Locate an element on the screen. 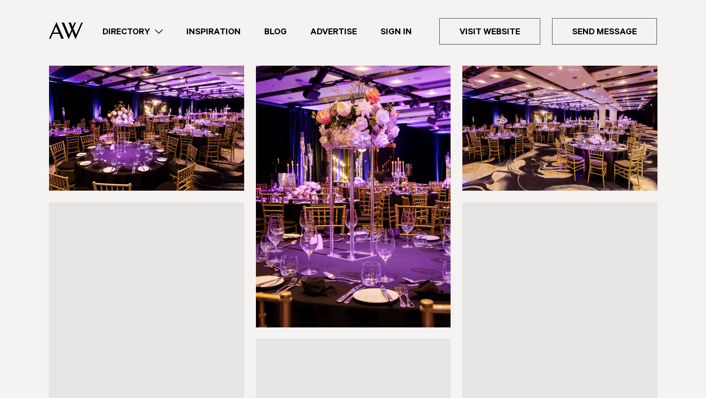 This screenshot has width=706, height=398. a: Advertise is located at coordinates (333, 31).